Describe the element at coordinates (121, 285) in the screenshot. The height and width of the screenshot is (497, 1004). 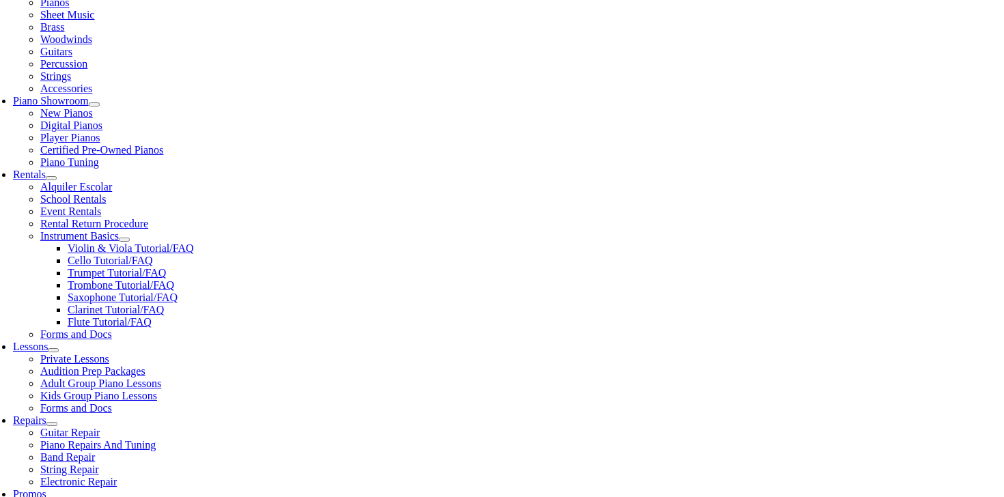
I see `span: Trombone Tutorial/FAQ` at that location.